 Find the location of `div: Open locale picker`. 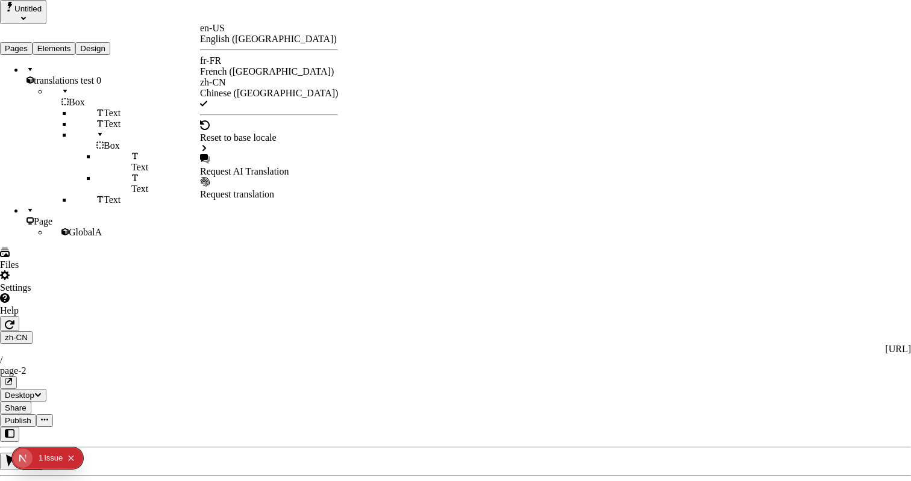

div: Open locale picker is located at coordinates (269, 111).